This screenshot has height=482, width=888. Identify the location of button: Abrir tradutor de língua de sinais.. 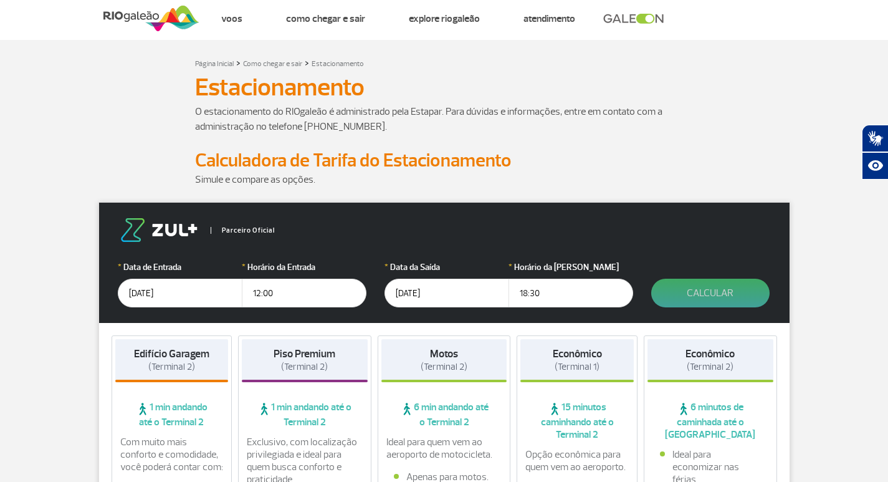
(875, 138).